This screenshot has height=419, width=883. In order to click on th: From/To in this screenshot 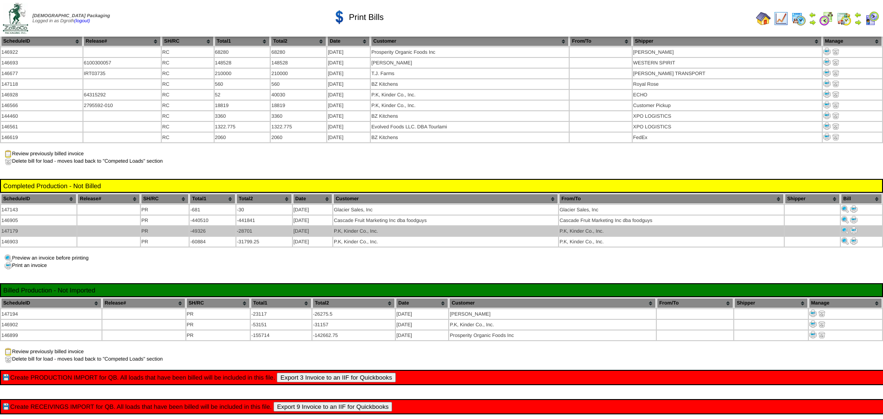, I will do `click(695, 303)`.